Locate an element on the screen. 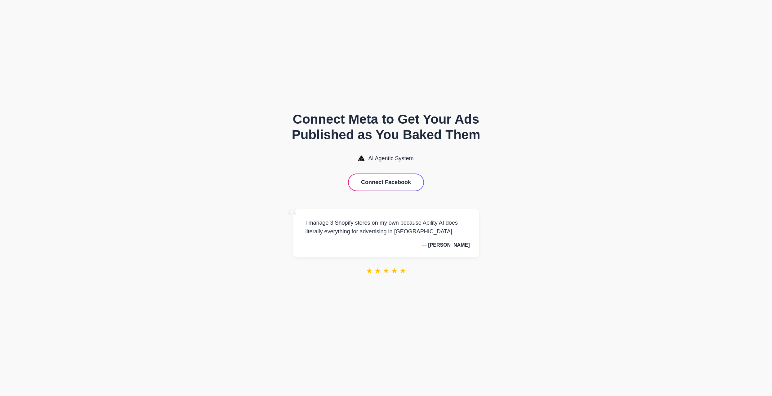 The width and height of the screenshot is (772, 396). span: AI Agentic System is located at coordinates (391, 159).